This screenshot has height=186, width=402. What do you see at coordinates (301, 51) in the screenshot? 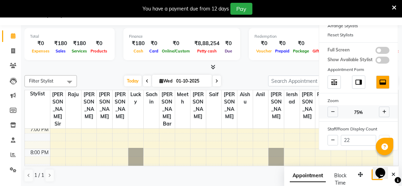
I see `span: Package` at bounding box center [301, 51].